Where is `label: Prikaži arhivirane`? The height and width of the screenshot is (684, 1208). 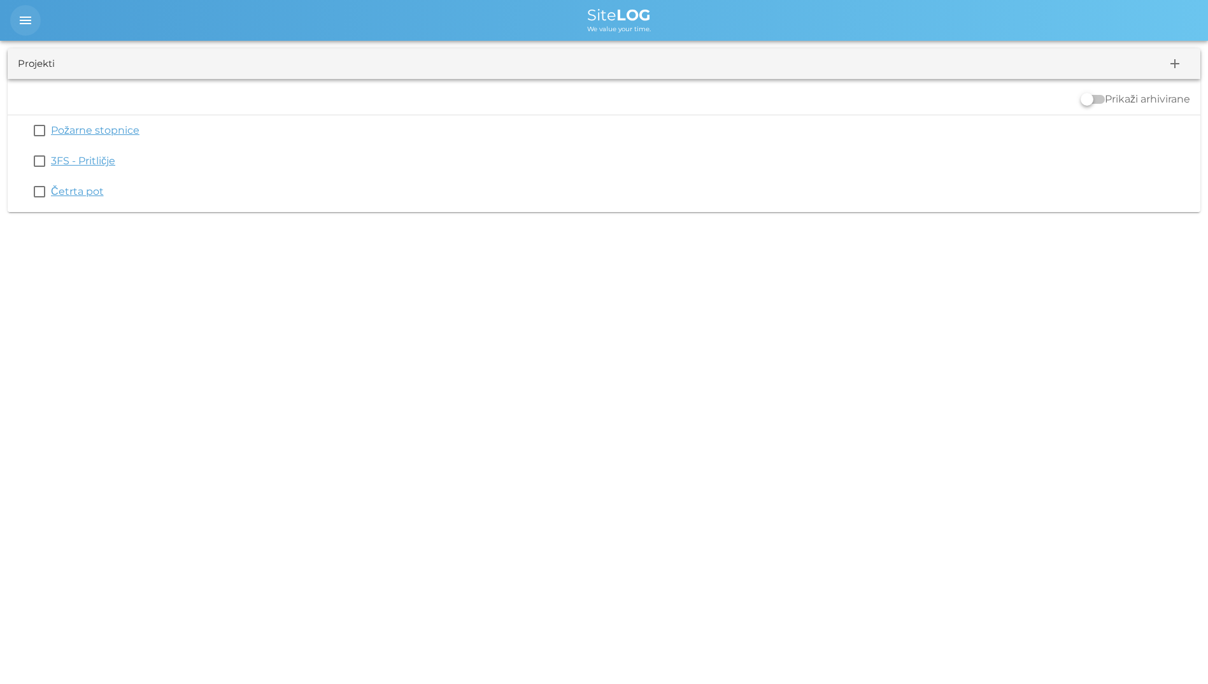
label: Prikaži arhivirane is located at coordinates (1148, 99).